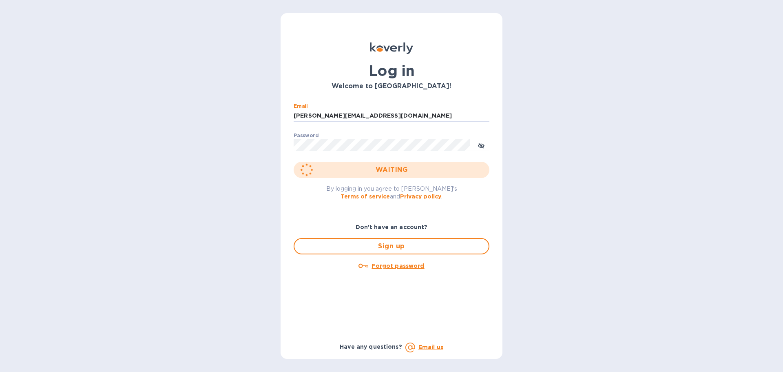 The height and width of the screenshot is (372, 783). What do you see at coordinates (481, 145) in the screenshot?
I see `button: toggle password visibility` at bounding box center [481, 145].